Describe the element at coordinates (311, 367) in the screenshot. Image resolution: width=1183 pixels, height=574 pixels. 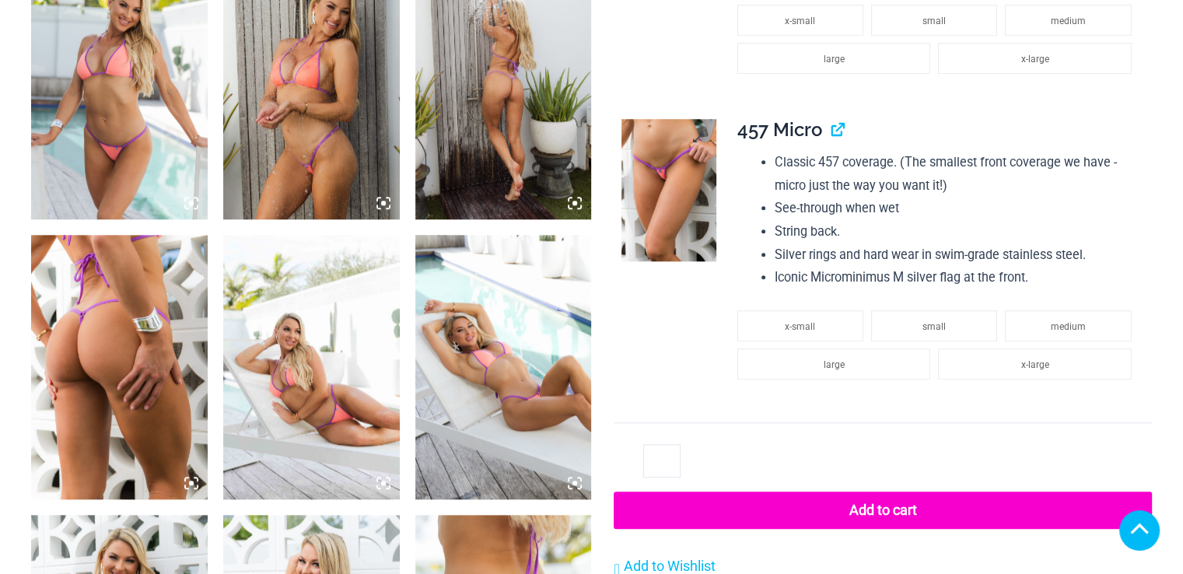
I see `img: Wild Card Neon Bliss 312 Top 449 Thong 04` at that location.